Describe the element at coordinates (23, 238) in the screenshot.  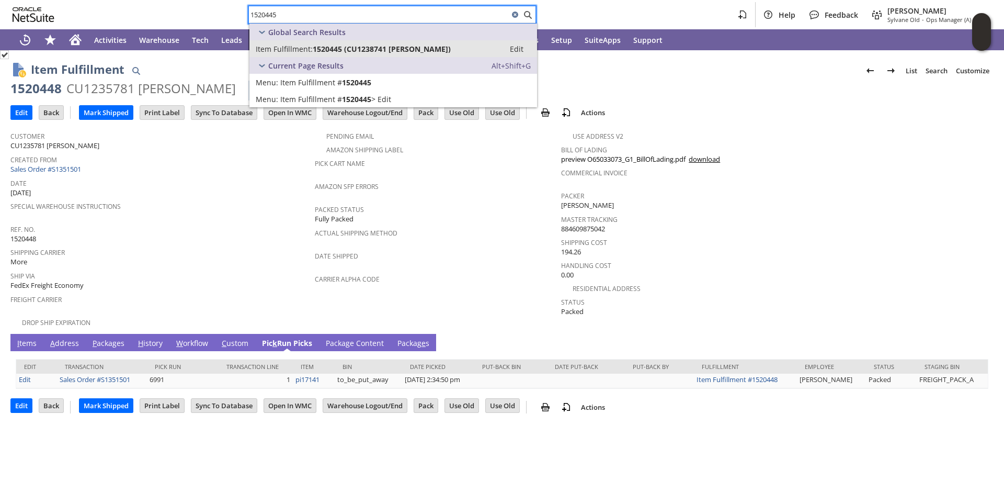
I see `span: 1520448` at that location.